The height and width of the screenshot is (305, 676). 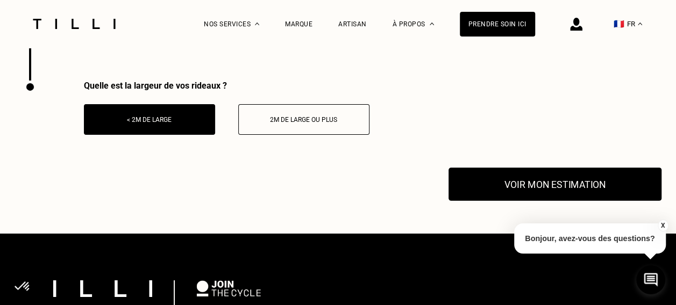 I want to click on img: menu déroulant, so click(x=640, y=24).